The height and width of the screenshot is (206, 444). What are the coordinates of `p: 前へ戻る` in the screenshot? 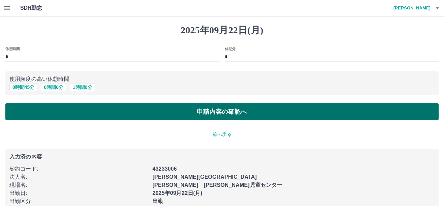 It's located at (222, 134).